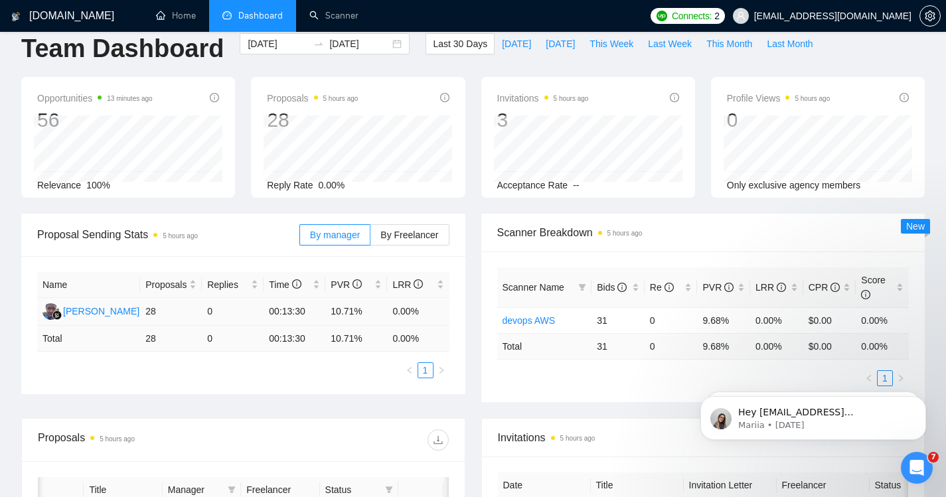  I want to click on img: Profile image for Mariia, so click(41, 50).